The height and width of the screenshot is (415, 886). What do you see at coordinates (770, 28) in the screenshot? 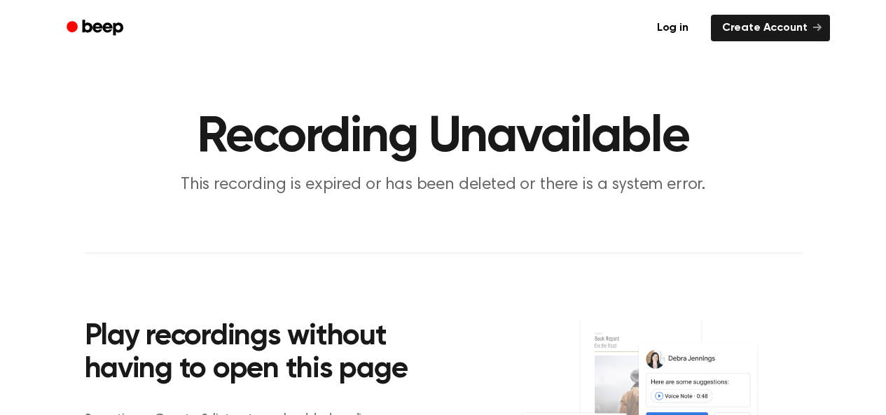
I see `a: Create Account` at bounding box center [770, 28].